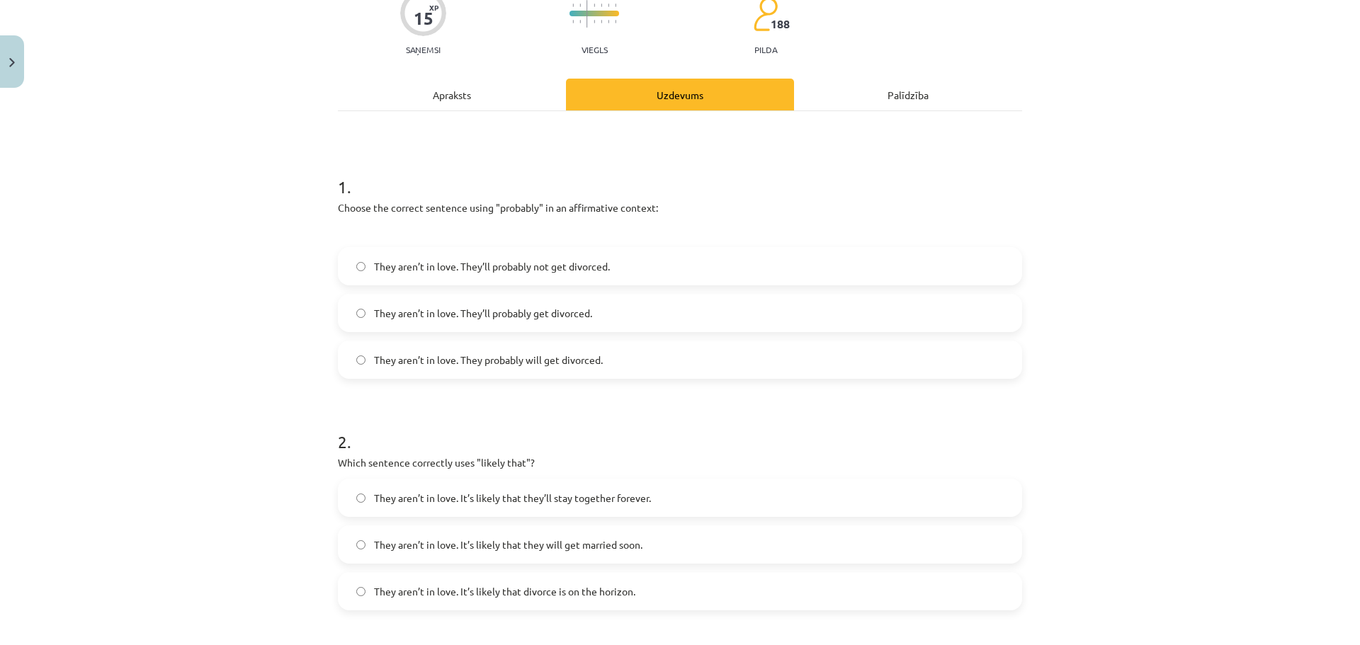 The image size is (1360, 645). I want to click on div: 15, so click(424, 18).